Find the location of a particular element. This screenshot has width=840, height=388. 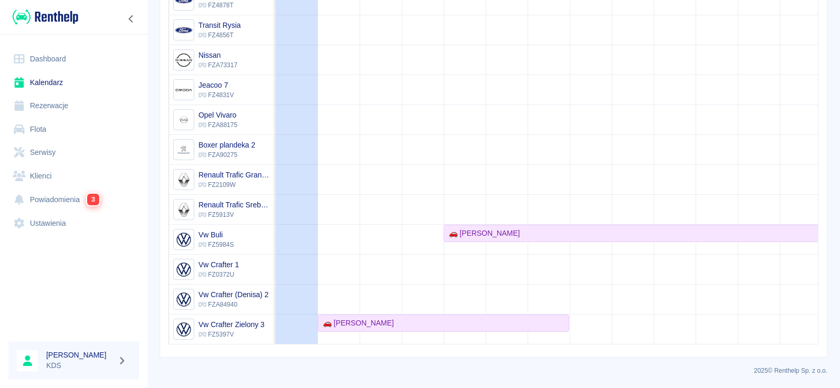

p: FZ5397V is located at coordinates (232, 334).